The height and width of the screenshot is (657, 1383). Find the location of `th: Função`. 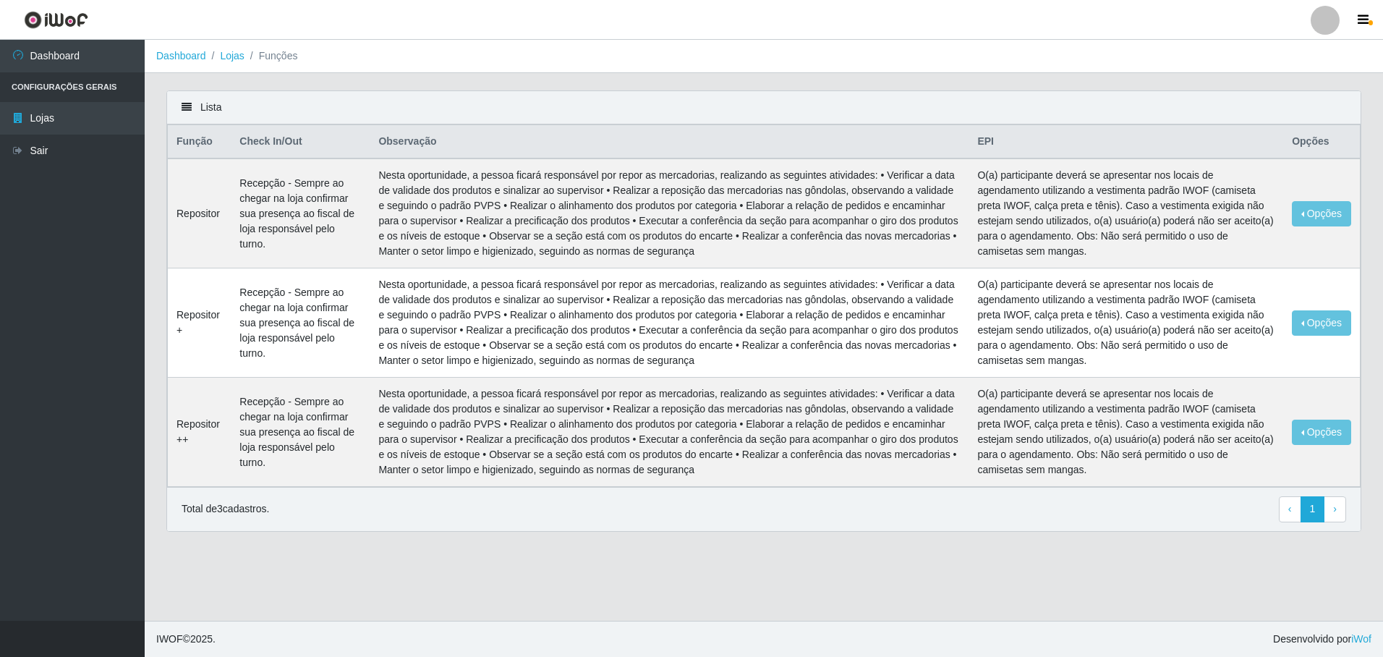

th: Função is located at coordinates (200, 142).